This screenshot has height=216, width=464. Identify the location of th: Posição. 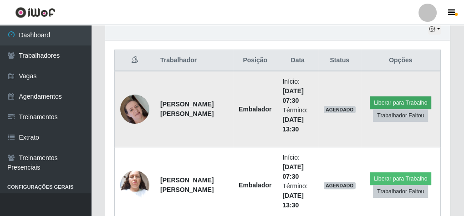
(255, 61).